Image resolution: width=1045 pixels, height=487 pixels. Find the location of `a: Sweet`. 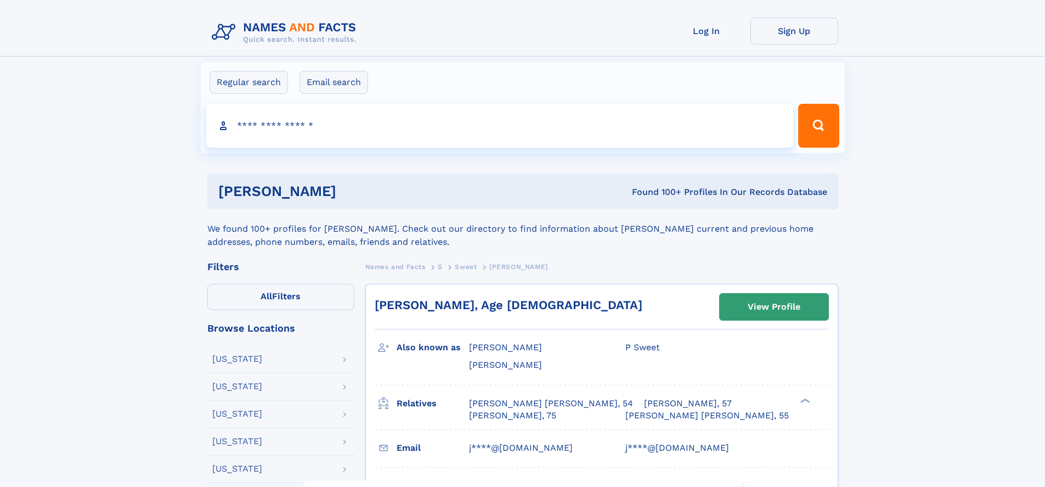

a: Sweet is located at coordinates (466, 266).